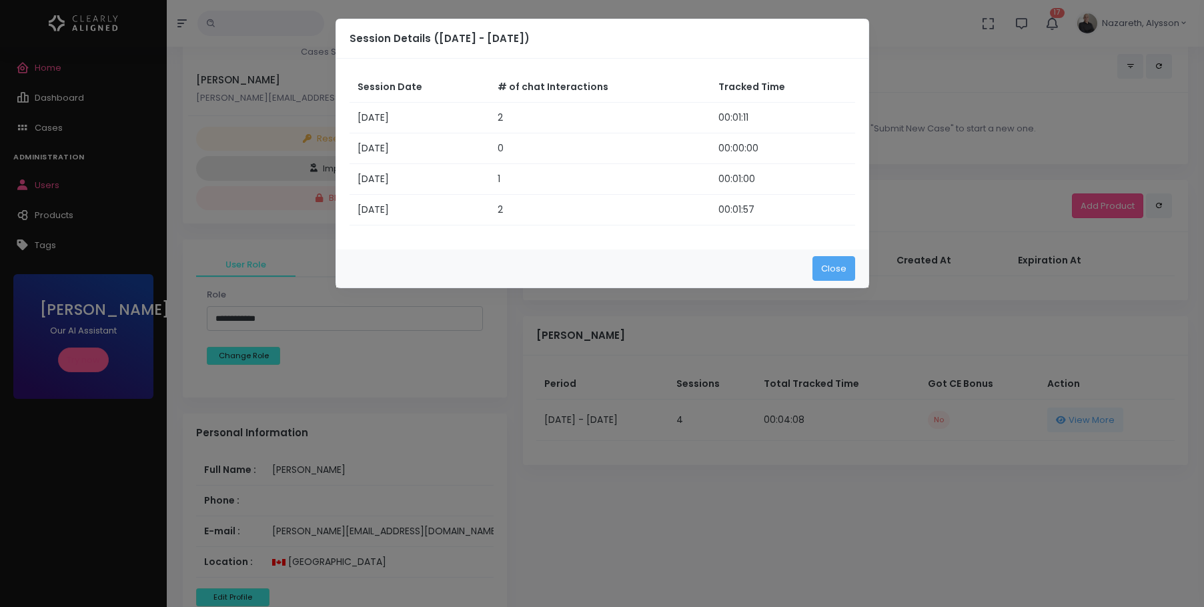  What do you see at coordinates (783, 210) in the screenshot?
I see `td: 00:01:57` at bounding box center [783, 210].